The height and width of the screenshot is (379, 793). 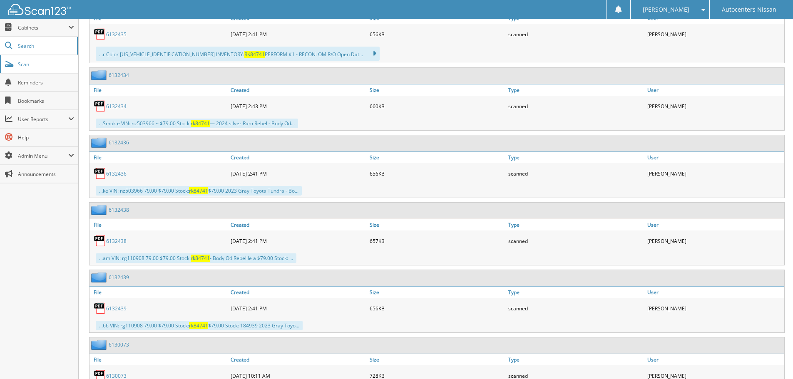 I want to click on span: Help, so click(x=46, y=137).